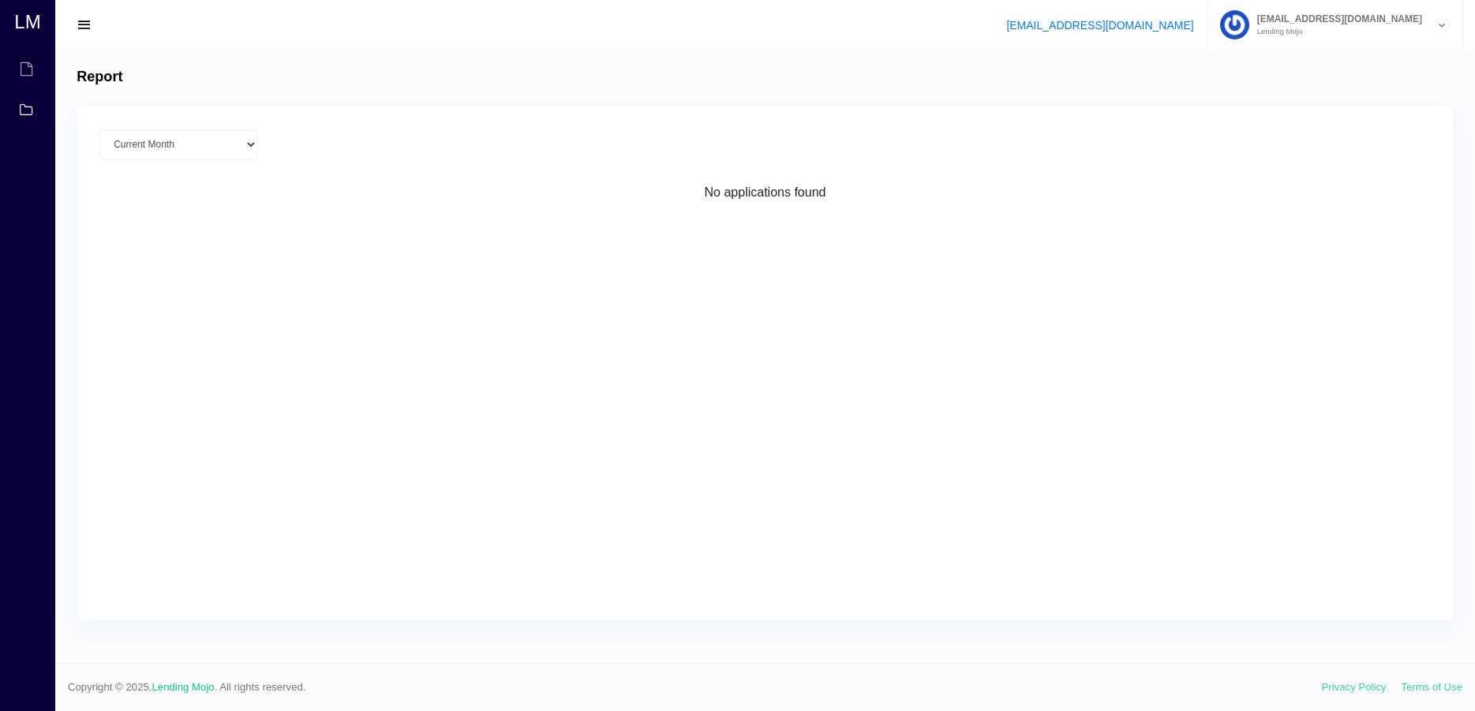 The height and width of the screenshot is (711, 1475). I want to click on h4: Report, so click(99, 77).